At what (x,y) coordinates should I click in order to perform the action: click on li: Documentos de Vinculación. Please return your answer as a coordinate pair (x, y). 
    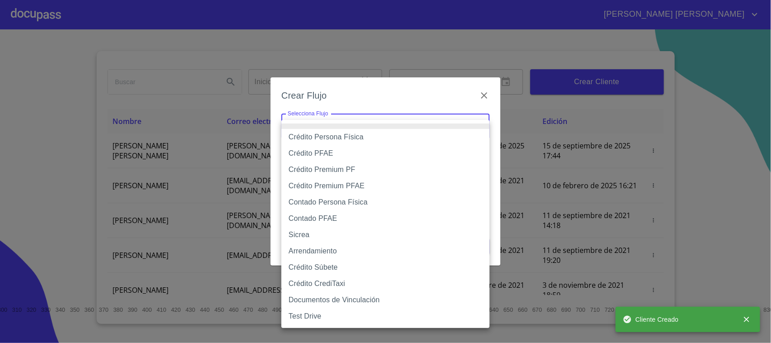
    Looking at the image, I should click on (385, 300).